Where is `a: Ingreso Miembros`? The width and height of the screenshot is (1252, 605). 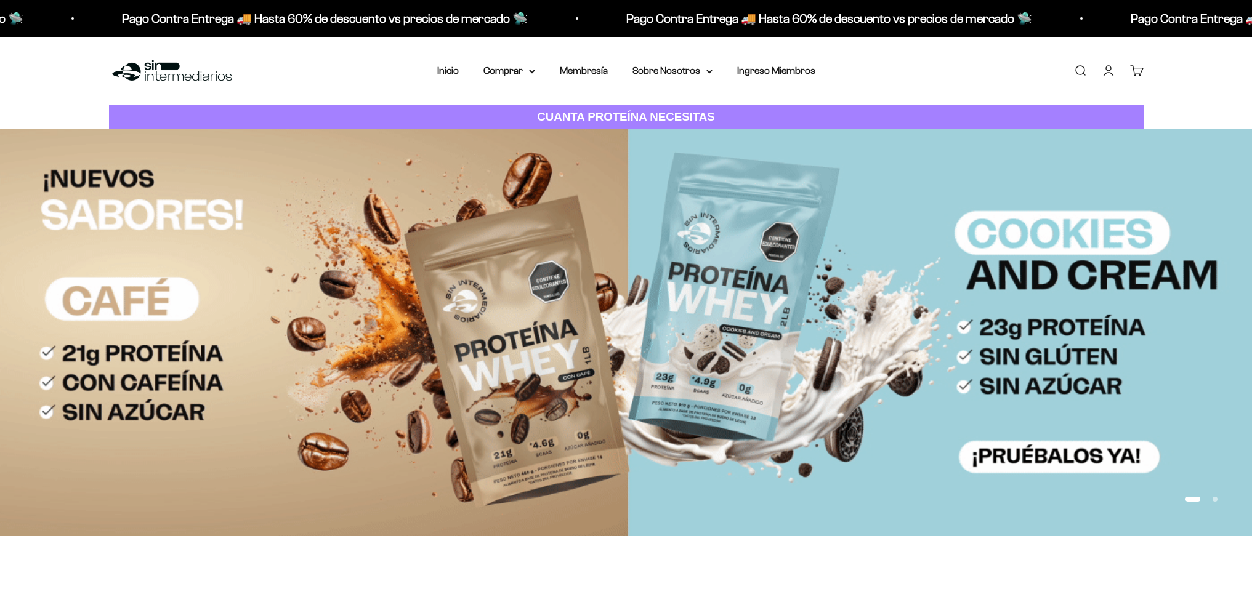
a: Ingreso Miembros is located at coordinates (776, 70).